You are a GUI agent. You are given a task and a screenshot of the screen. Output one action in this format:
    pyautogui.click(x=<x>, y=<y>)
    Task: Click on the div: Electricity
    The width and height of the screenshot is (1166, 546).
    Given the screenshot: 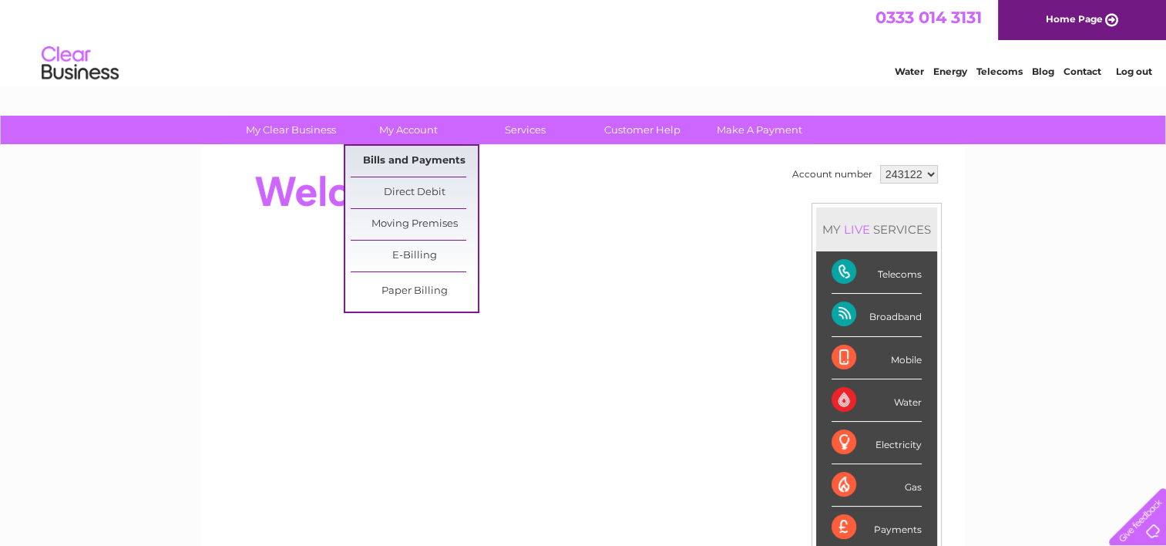 What is the action you would take?
    pyautogui.click(x=876, y=442)
    